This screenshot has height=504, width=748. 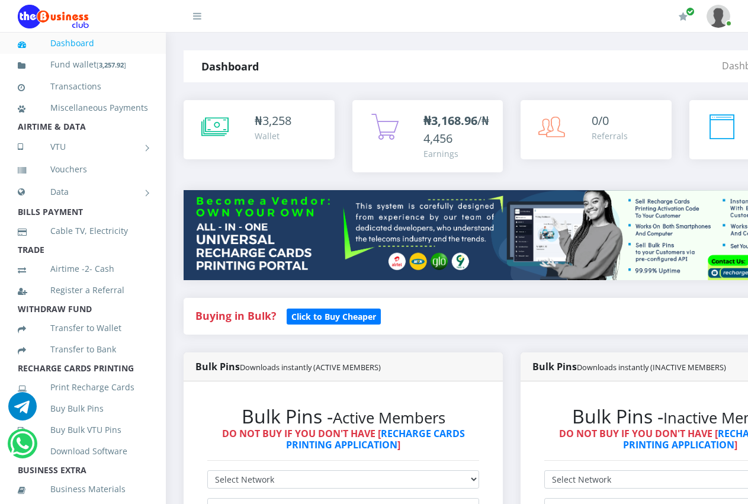 What do you see at coordinates (333, 315) in the screenshot?
I see `a: Click to Buy Cheaper` at bounding box center [333, 315].